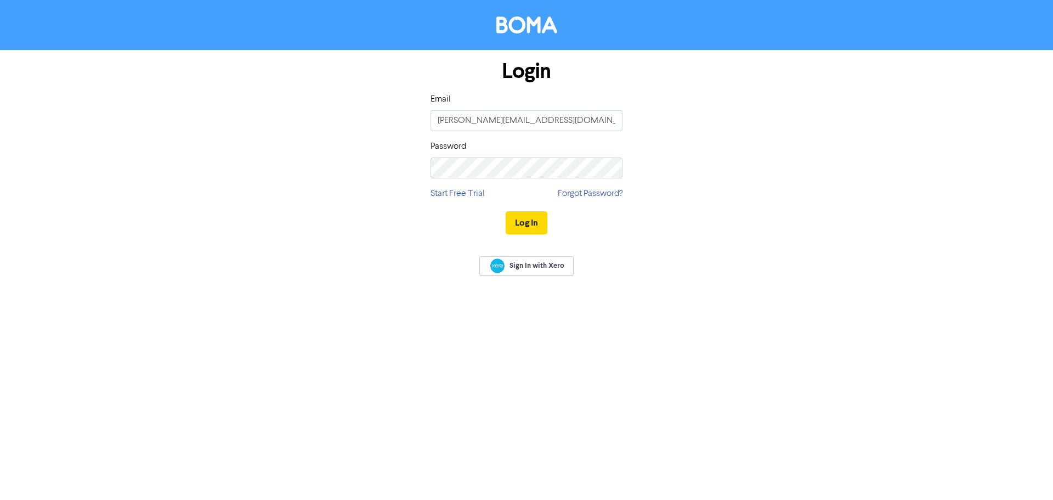 The height and width of the screenshot is (500, 1053). I want to click on h1: Login, so click(526, 71).